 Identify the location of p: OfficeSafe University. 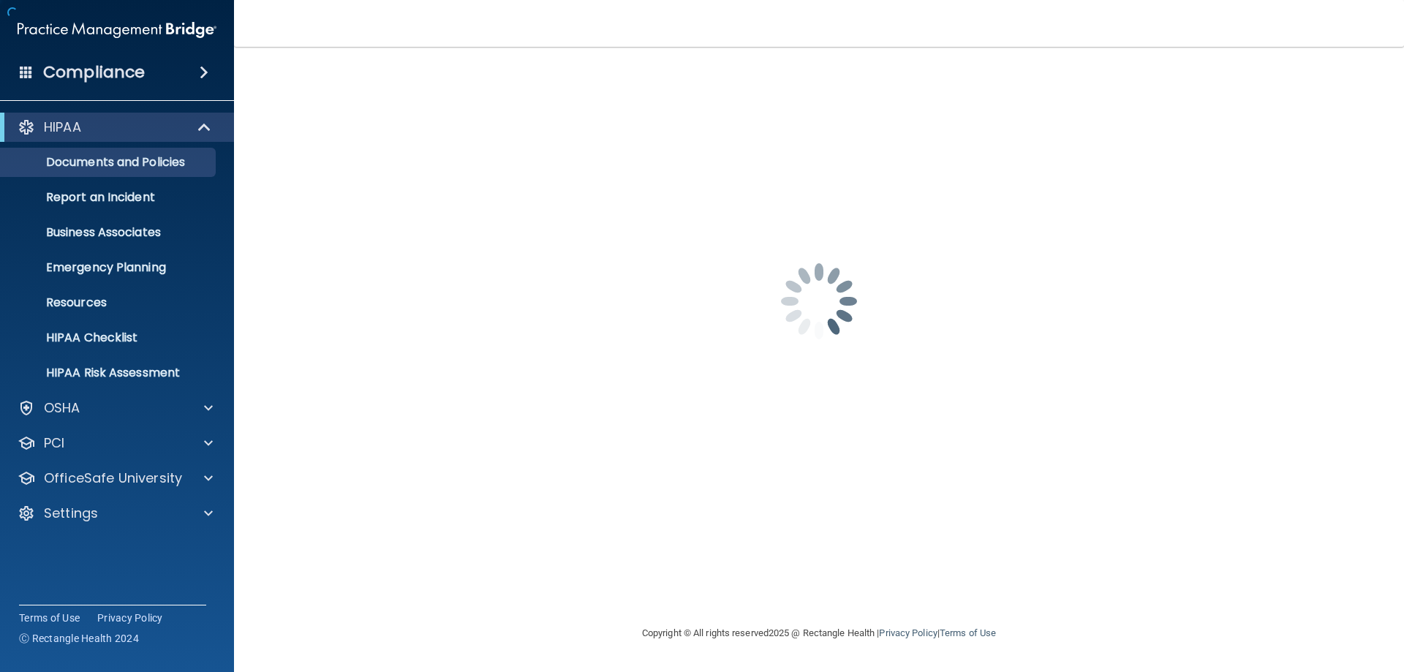
(113, 478).